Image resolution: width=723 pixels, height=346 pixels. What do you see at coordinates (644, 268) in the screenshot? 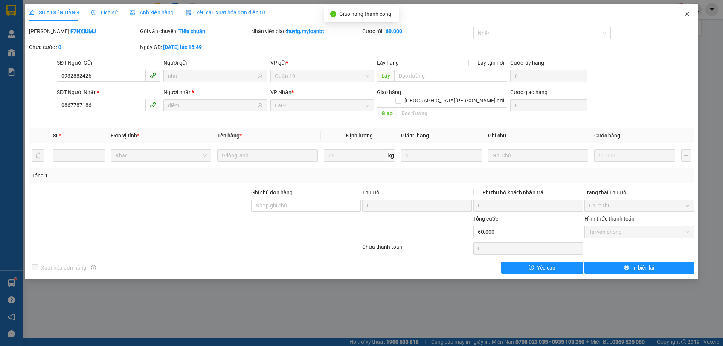
I see `span: In biên lai` at bounding box center [644, 268].